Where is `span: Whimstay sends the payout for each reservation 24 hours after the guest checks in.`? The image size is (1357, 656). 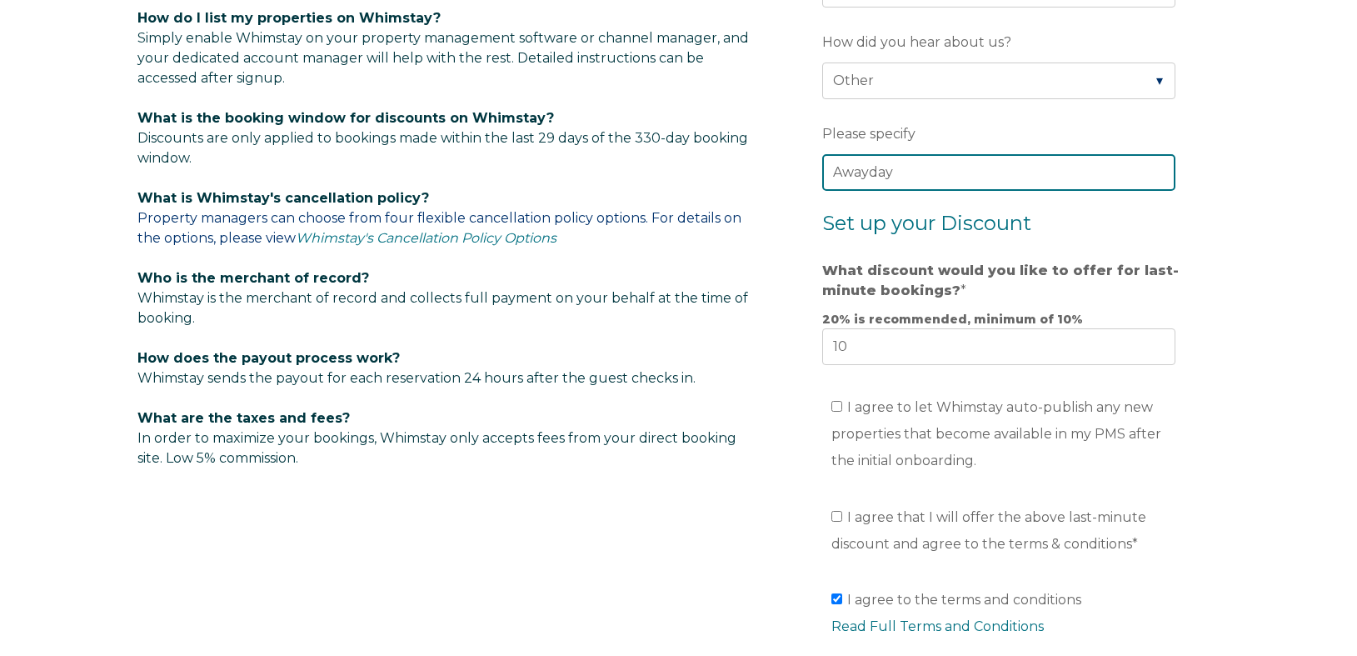 span: Whimstay sends the payout for each reservation 24 hours after the guest checks in. is located at coordinates (417, 377).